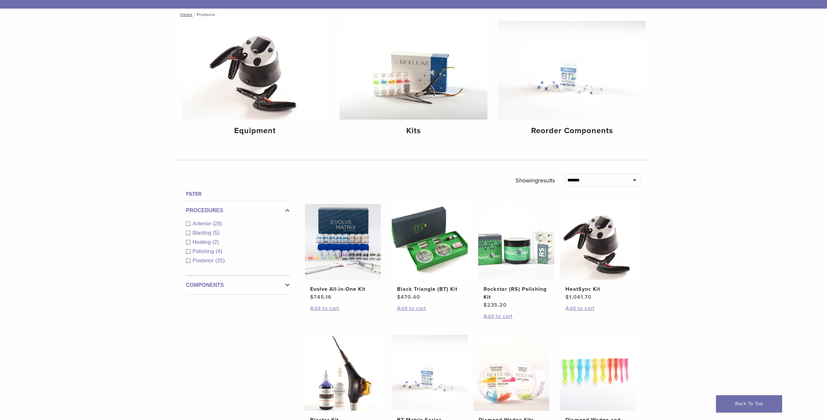 This screenshot has width=827, height=420. I want to click on a: Add to cart: “Evolve All-in-One Kit”, so click(343, 308).